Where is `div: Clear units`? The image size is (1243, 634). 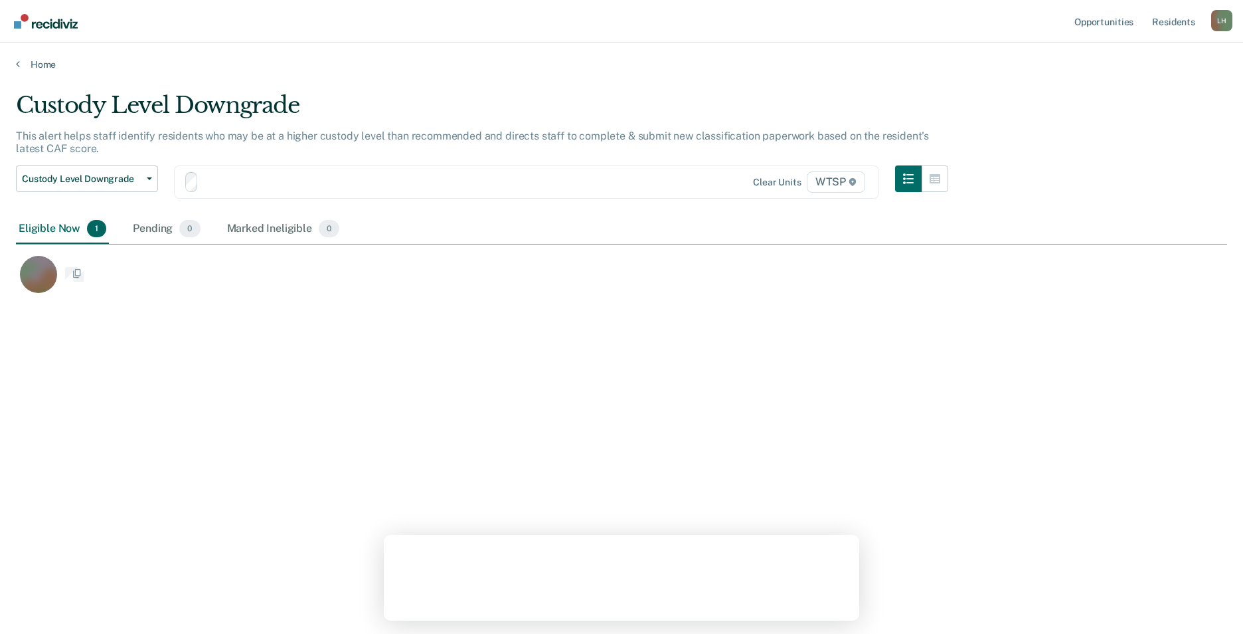 div: Clear units is located at coordinates (777, 182).